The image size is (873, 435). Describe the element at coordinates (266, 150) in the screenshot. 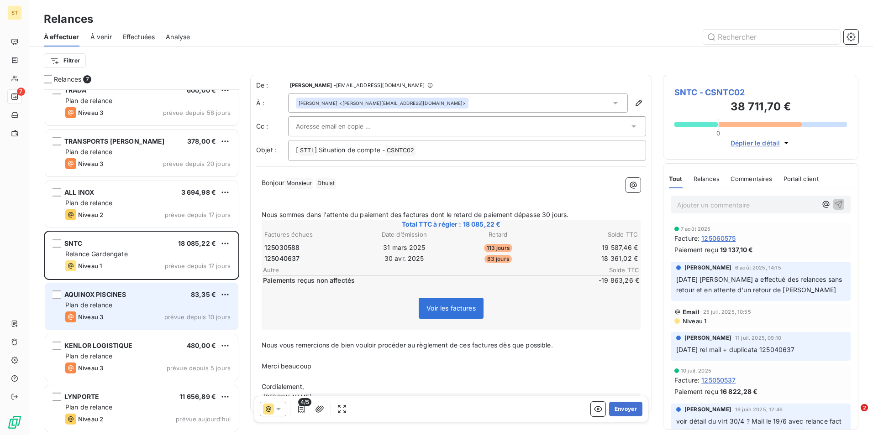

I see `span: Objet :` at that location.